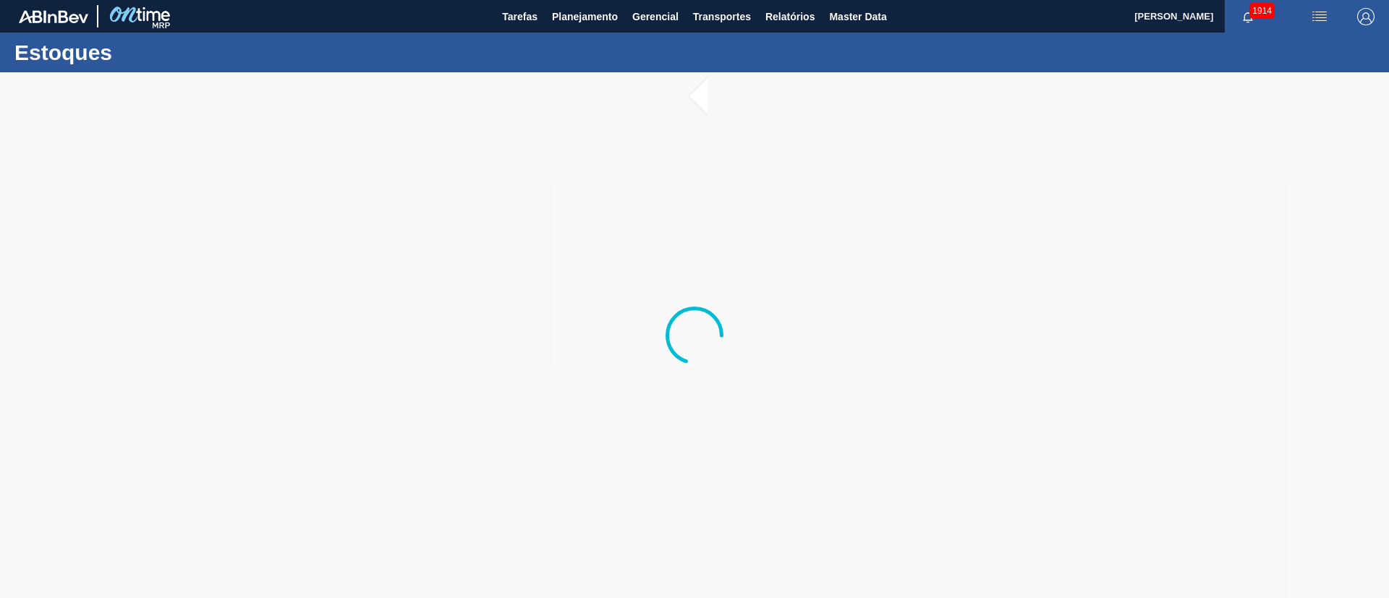 This screenshot has height=598, width=1389. I want to click on span: Planejamento, so click(584, 17).